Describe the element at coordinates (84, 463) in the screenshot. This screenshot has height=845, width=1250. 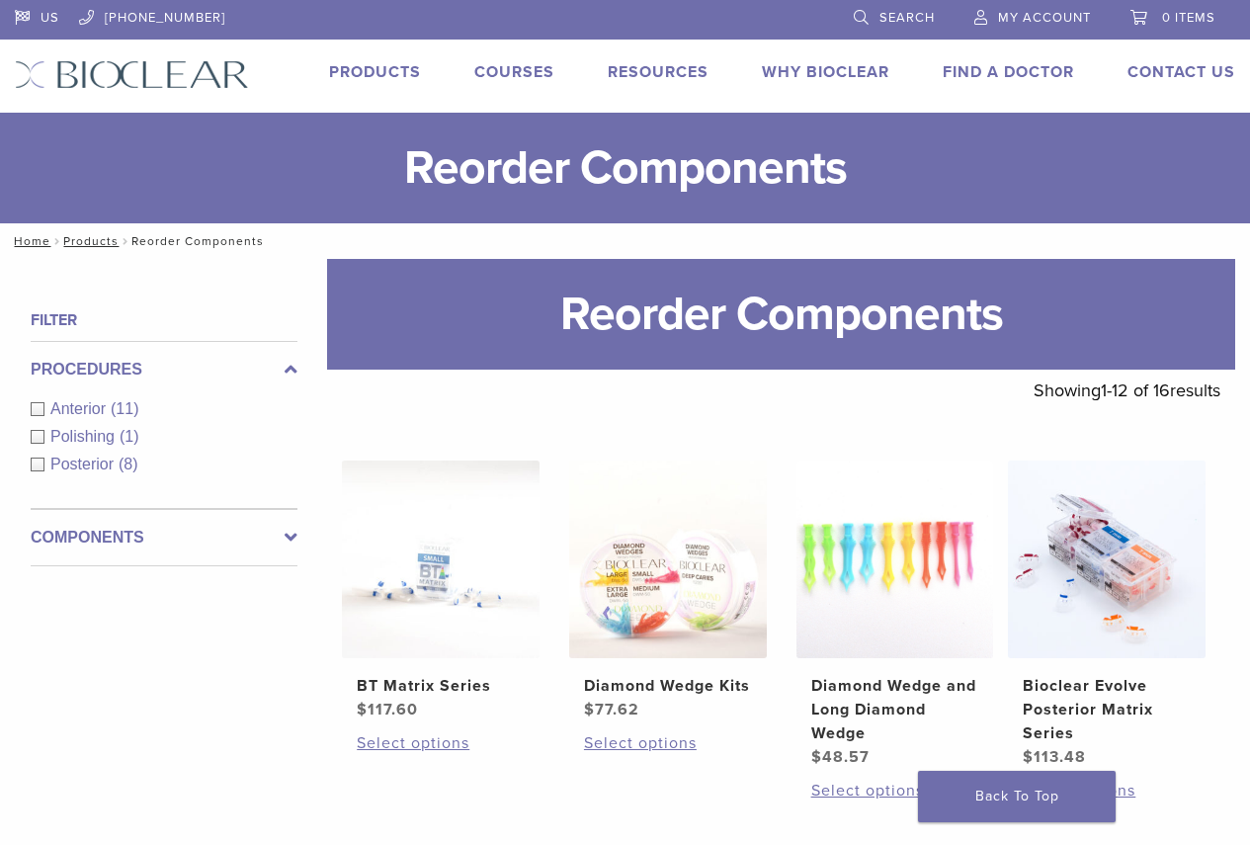
I see `span: Posterior` at that location.